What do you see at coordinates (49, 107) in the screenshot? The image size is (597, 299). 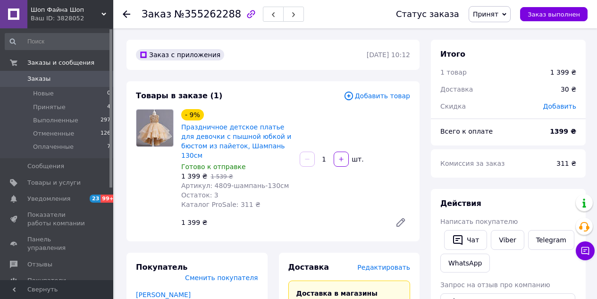 I see `span: Принятые` at bounding box center [49, 107].